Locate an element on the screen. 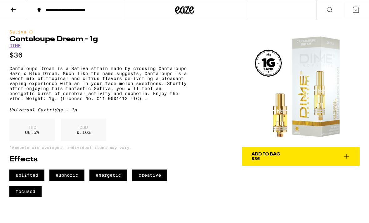 The image size is (369, 223). div: Universal Cartridge - 1g is located at coordinates (100, 110).